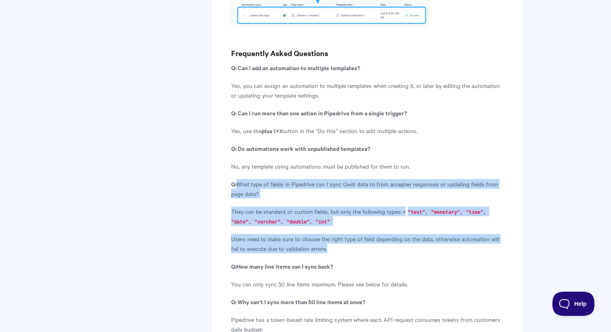 This screenshot has height=332, width=611. What do you see at coordinates (358, 218) in the screenshot?
I see `b: "text", "monetary", "time", "date", "varchar", "double", "int"` at bounding box center [358, 218].